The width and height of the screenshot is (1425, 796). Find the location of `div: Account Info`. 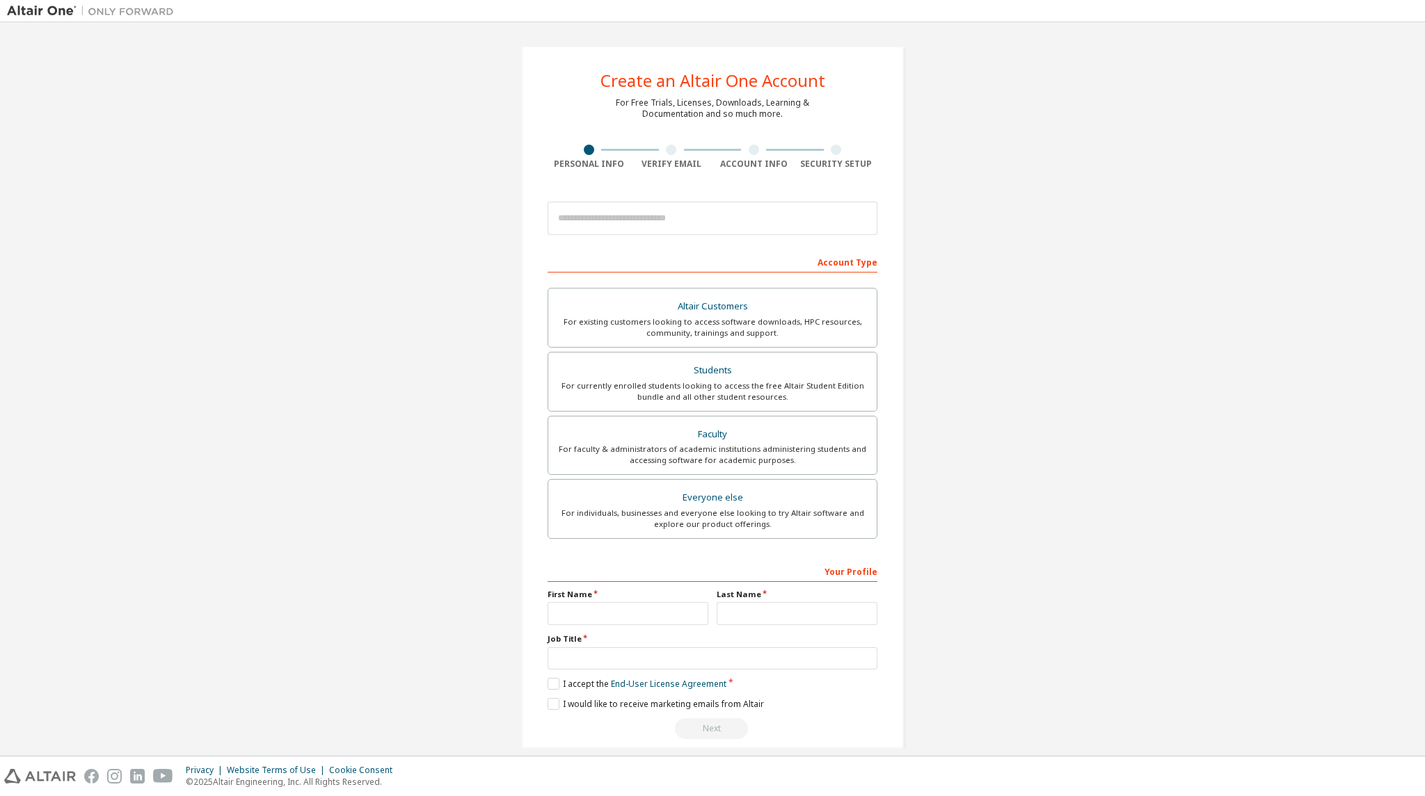

div: Account Info is located at coordinates (753, 164).